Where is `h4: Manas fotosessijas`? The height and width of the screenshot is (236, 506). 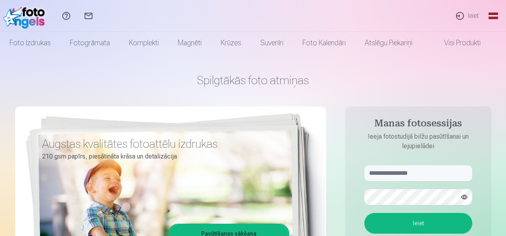
h4: Manas fotosessijas is located at coordinates (418, 125).